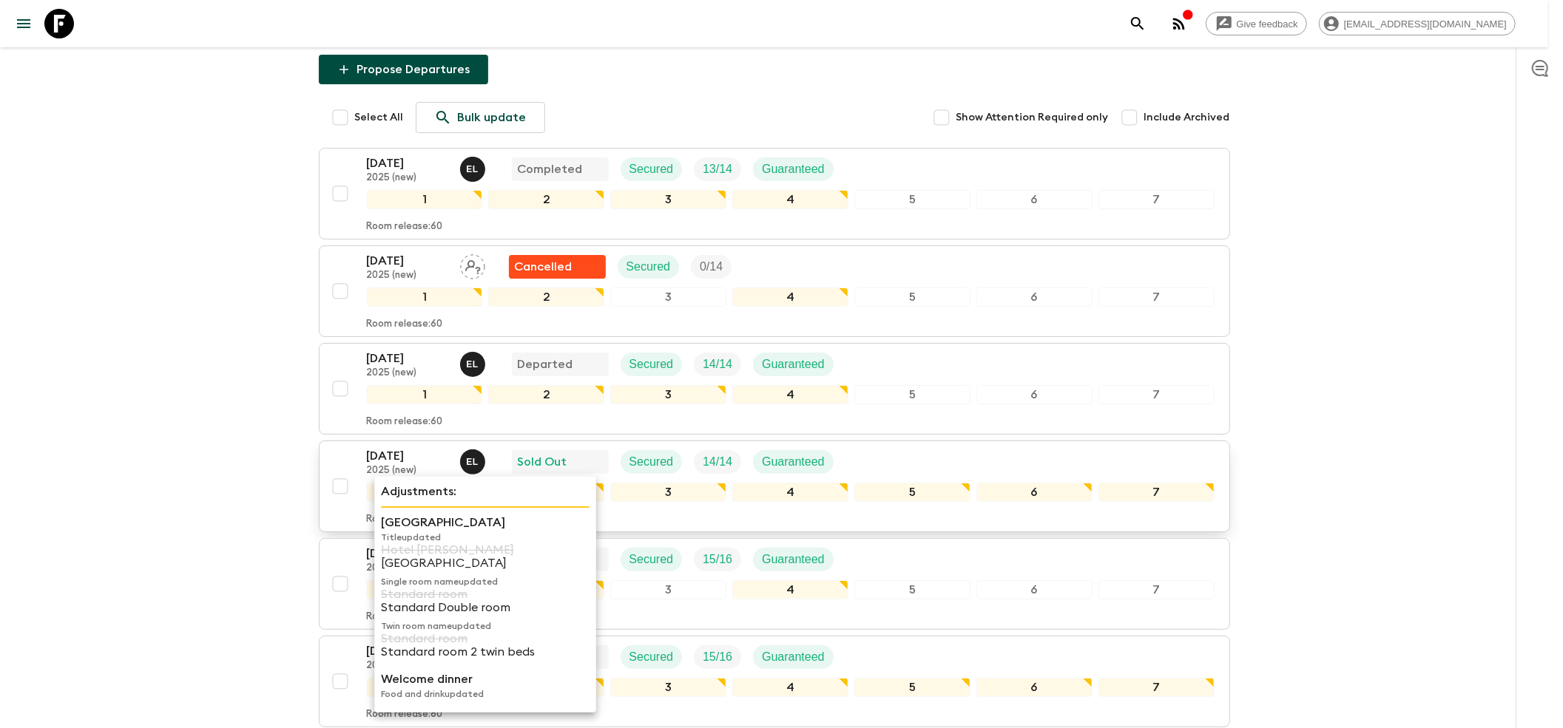 The height and width of the screenshot is (728, 1563). Describe the element at coordinates (485, 694) in the screenshot. I see `p: Food and drink updated` at that location.